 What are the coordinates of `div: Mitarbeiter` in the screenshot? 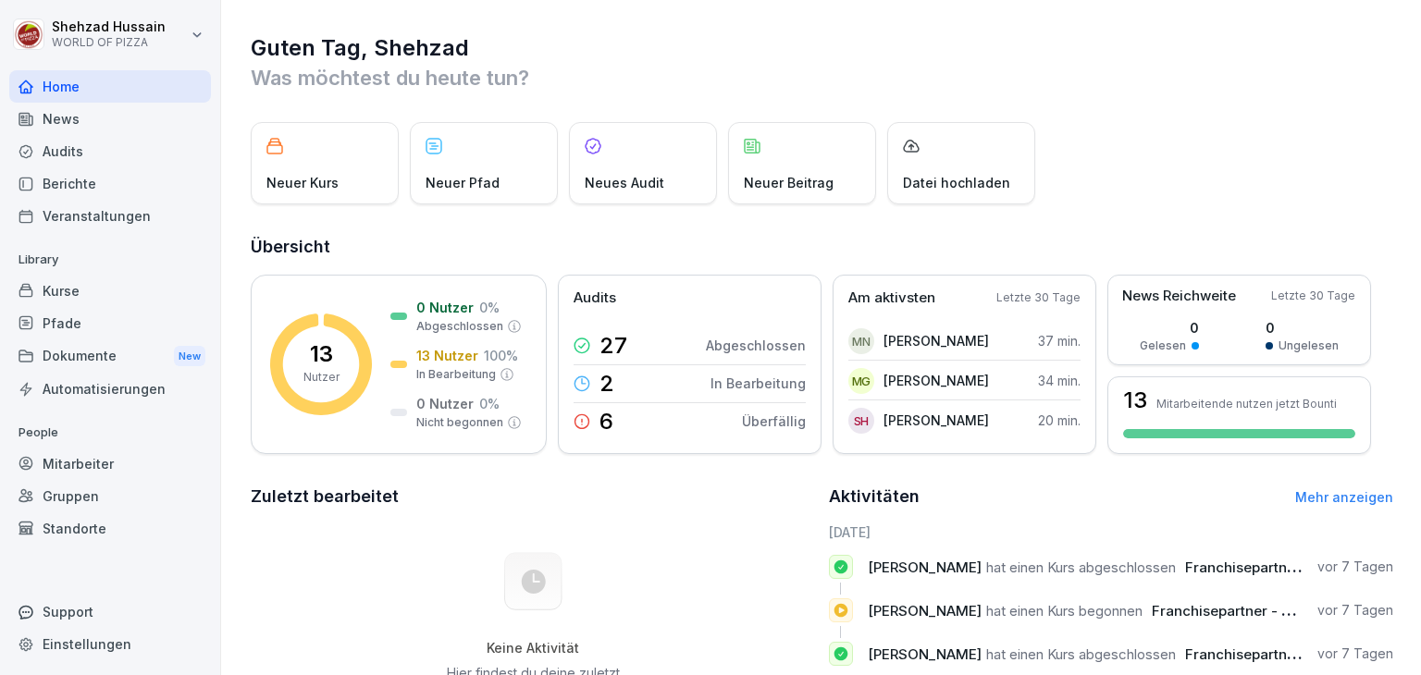 It's located at (110, 464).